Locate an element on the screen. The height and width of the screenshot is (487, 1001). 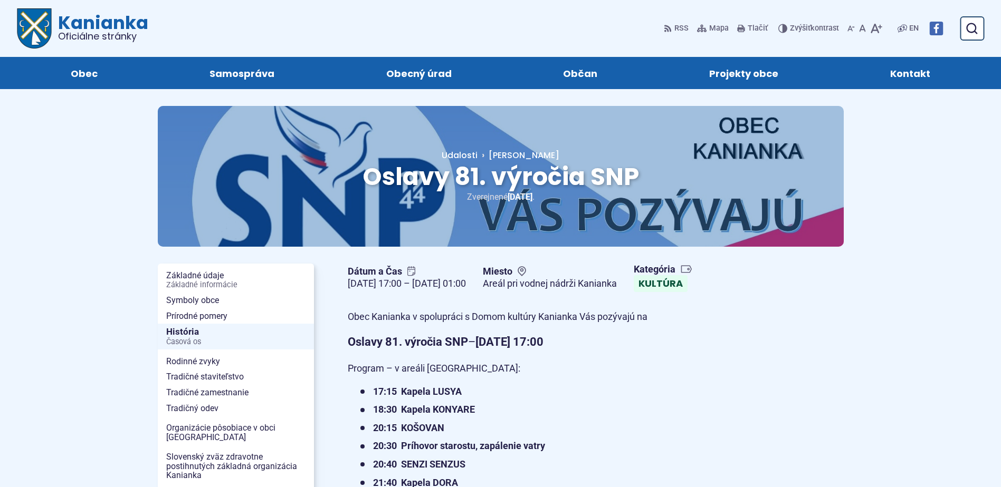
a: Slovenský zväz zdravotne postihnutých základná organizácia Kanianka is located at coordinates (236, 466).